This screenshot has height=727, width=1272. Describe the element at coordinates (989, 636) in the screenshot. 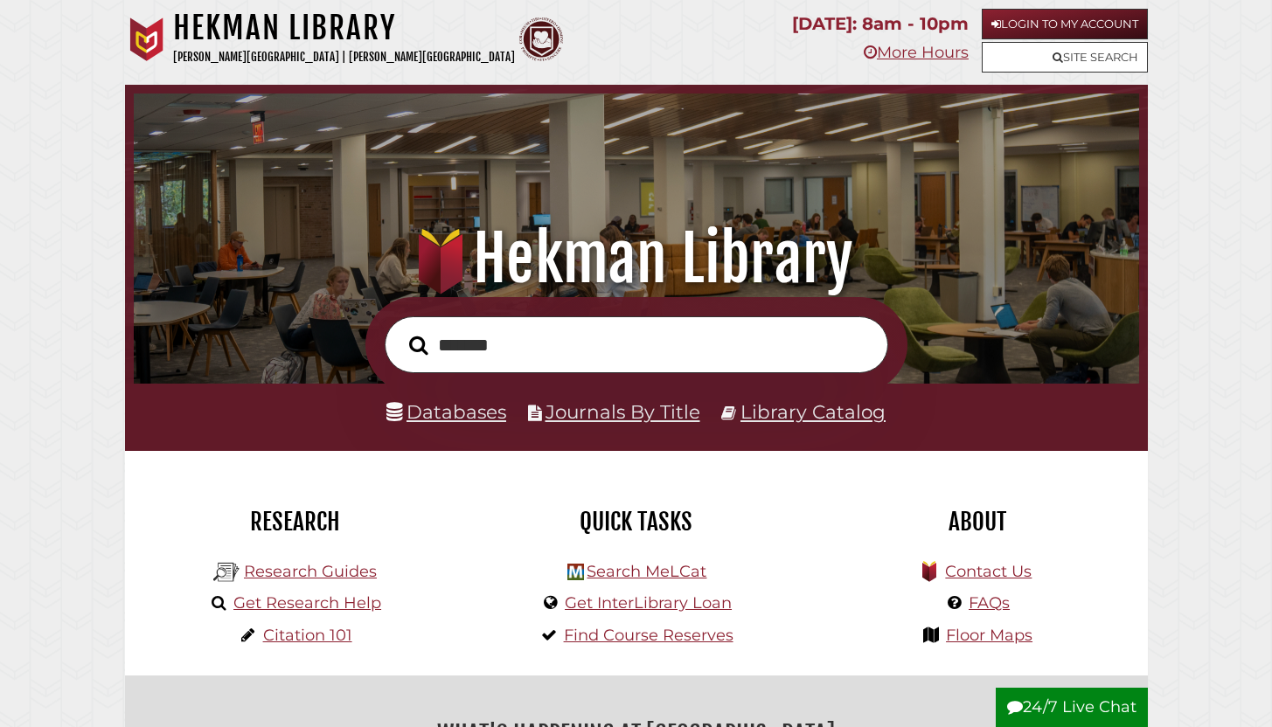

I see `a: Floor Maps` at that location.